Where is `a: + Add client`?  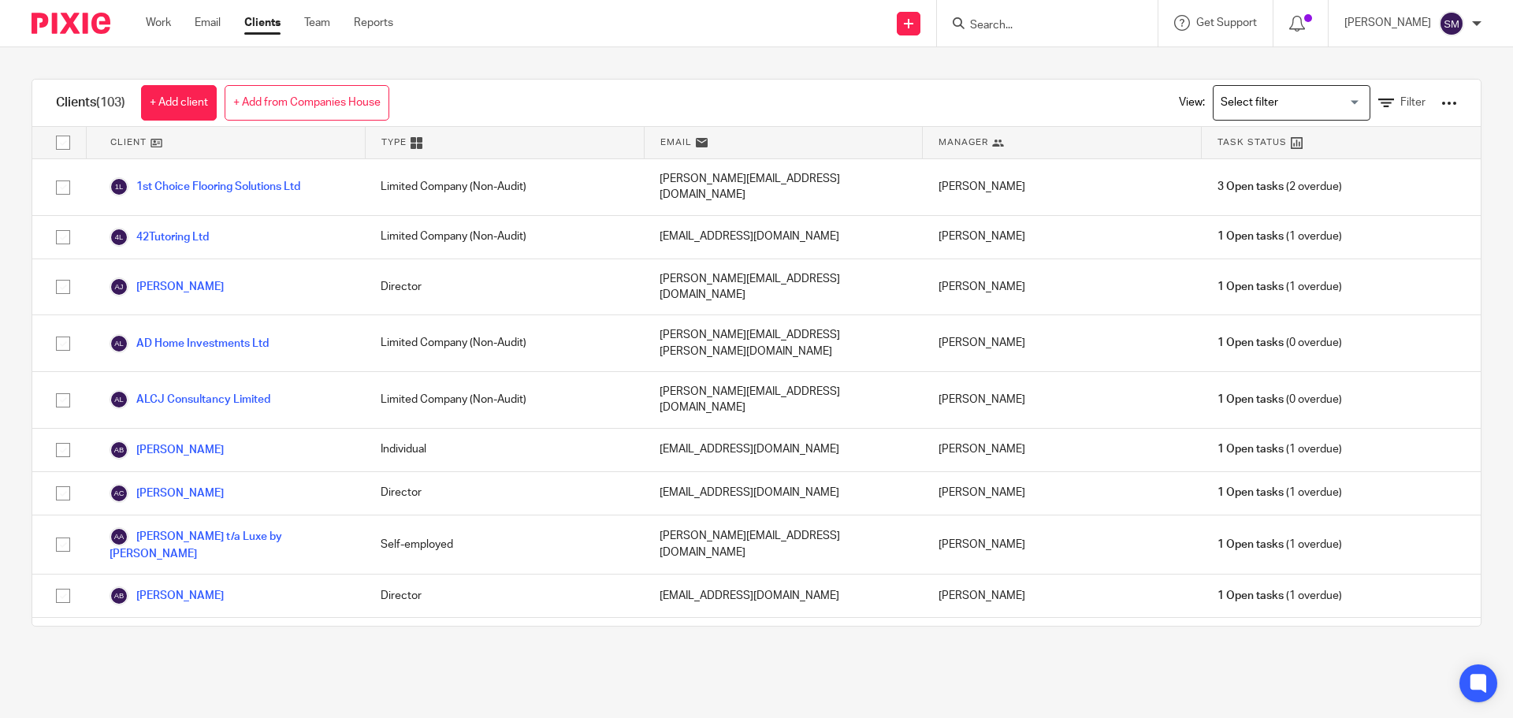
a: + Add client is located at coordinates (179, 102).